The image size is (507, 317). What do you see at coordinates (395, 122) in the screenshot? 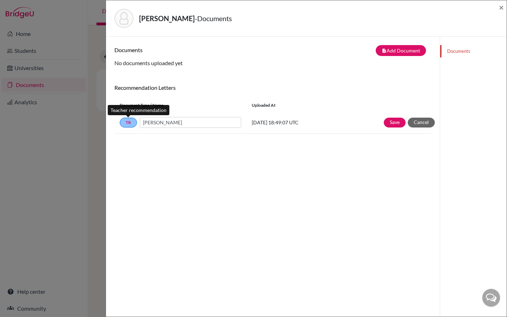
I see `button: Save` at bounding box center [395, 122].